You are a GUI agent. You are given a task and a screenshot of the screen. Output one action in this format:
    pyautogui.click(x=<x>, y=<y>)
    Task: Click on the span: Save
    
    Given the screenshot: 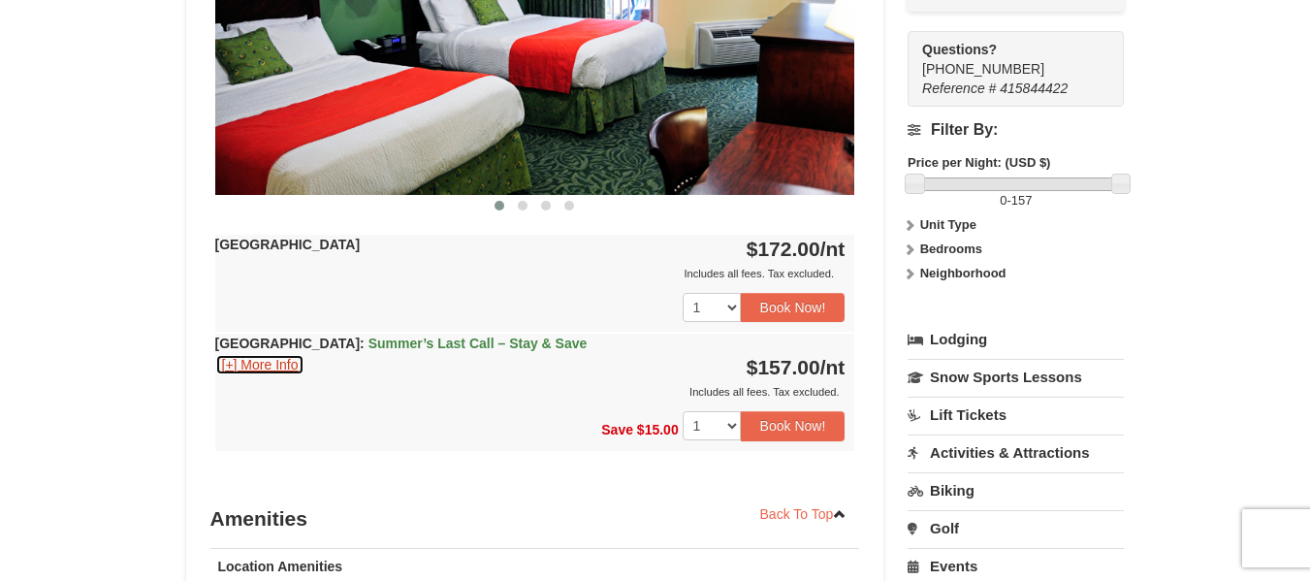 What is the action you would take?
    pyautogui.click(x=617, y=430)
    